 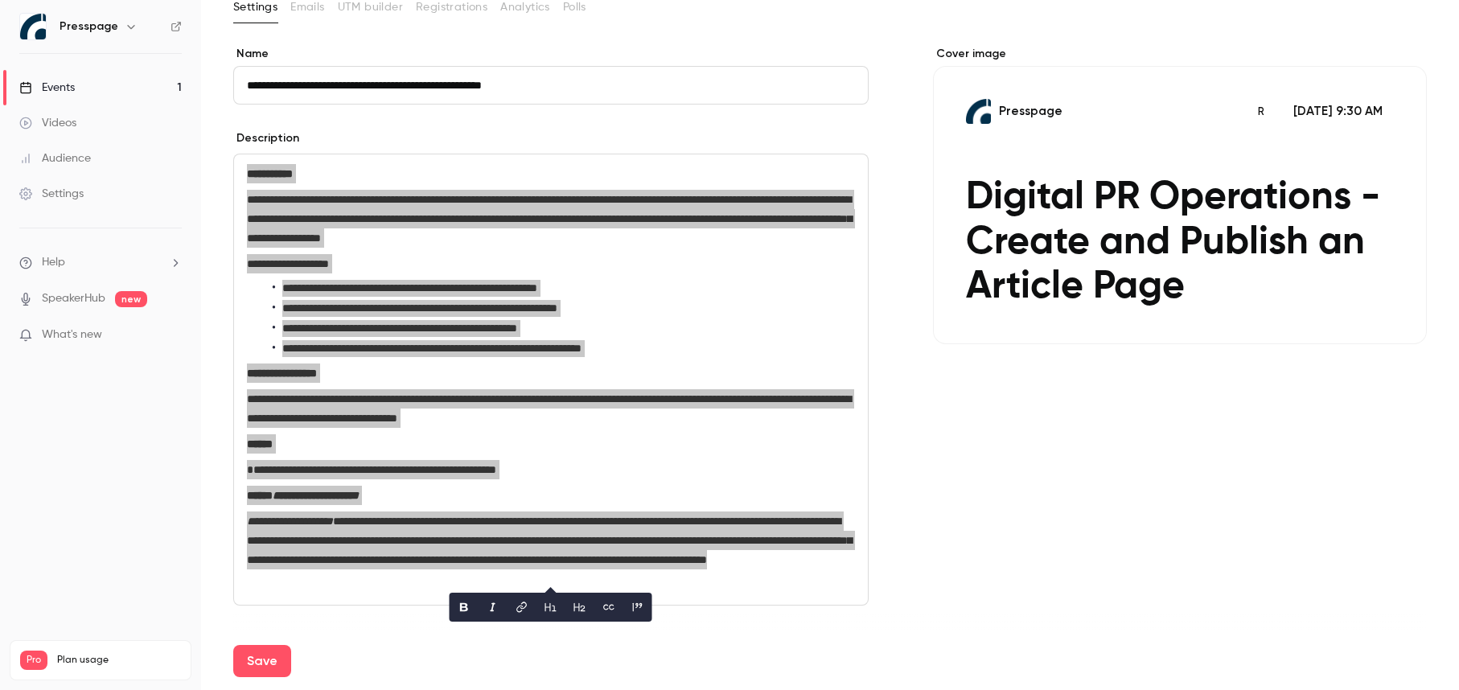 I want to click on h6: Presspage, so click(x=88, y=27).